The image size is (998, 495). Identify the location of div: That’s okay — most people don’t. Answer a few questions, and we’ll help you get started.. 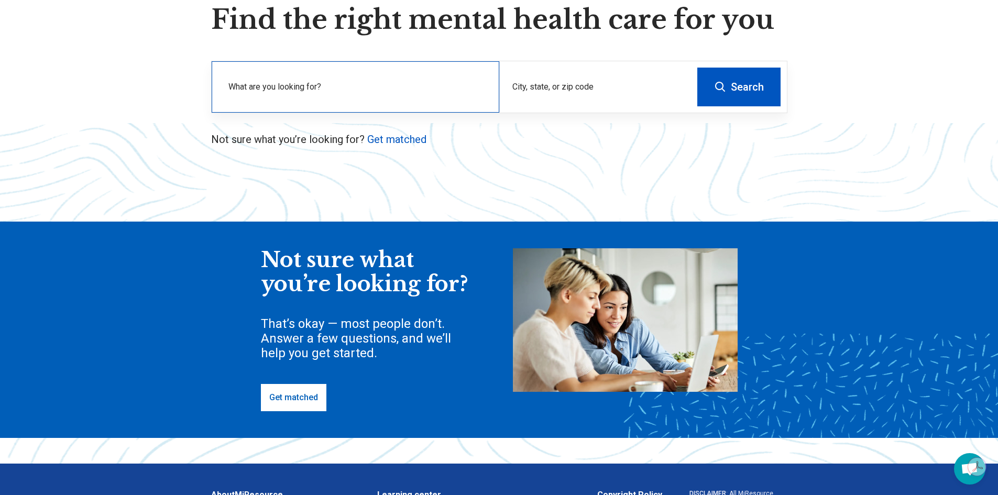
(365, 338).